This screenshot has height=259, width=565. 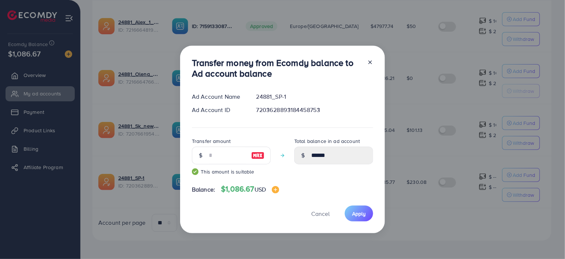 What do you see at coordinates (315, 97) in the screenshot?
I see `div: 24881_SP-1` at bounding box center [315, 97].